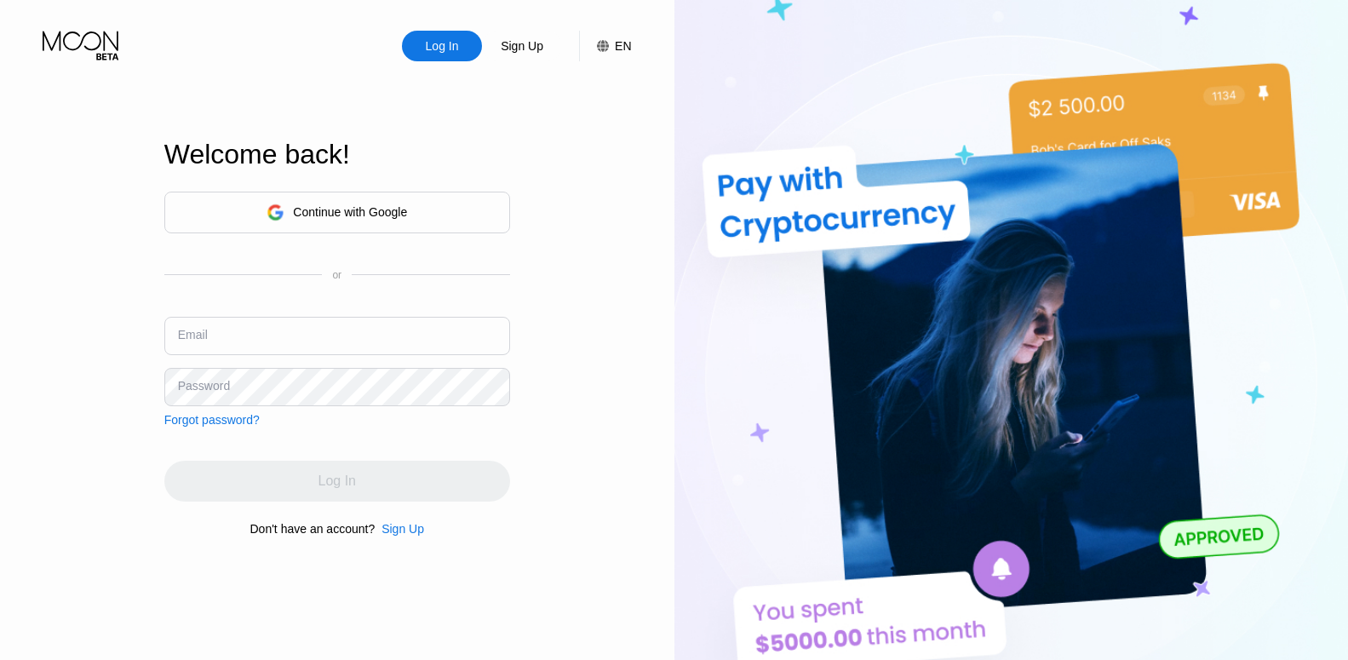 This screenshot has height=660, width=1348. Describe the element at coordinates (336, 275) in the screenshot. I see `div: or` at that location.